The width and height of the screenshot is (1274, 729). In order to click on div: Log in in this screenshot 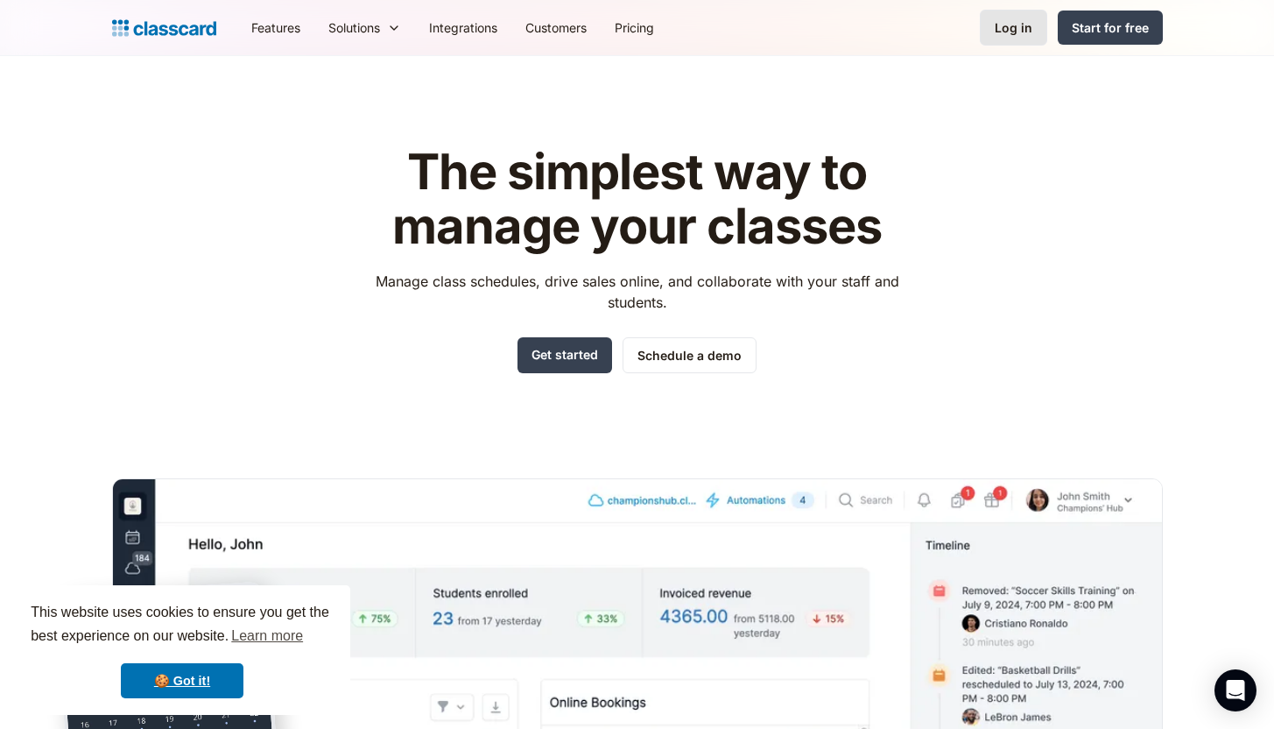, I will do `click(1013, 27)`.